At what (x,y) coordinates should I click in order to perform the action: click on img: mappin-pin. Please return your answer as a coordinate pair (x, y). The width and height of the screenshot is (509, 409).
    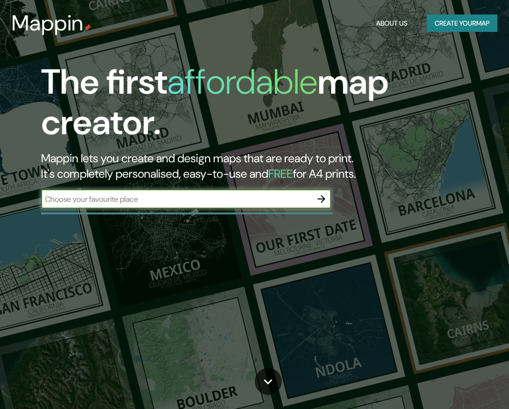
    Looking at the image, I should click on (87, 28).